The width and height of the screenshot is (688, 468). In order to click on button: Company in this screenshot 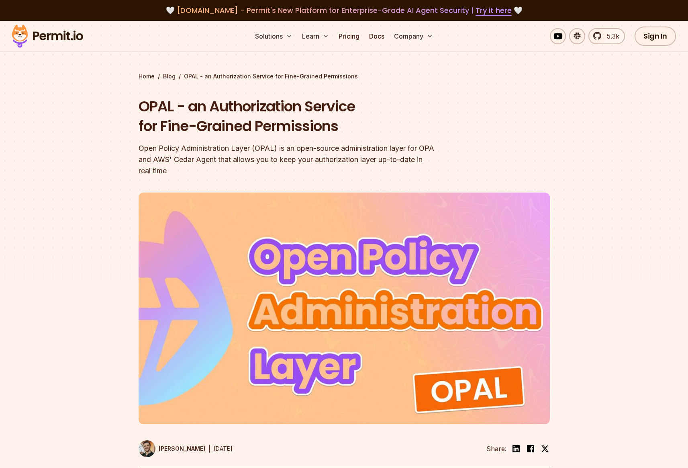, I will do `click(413, 36)`.